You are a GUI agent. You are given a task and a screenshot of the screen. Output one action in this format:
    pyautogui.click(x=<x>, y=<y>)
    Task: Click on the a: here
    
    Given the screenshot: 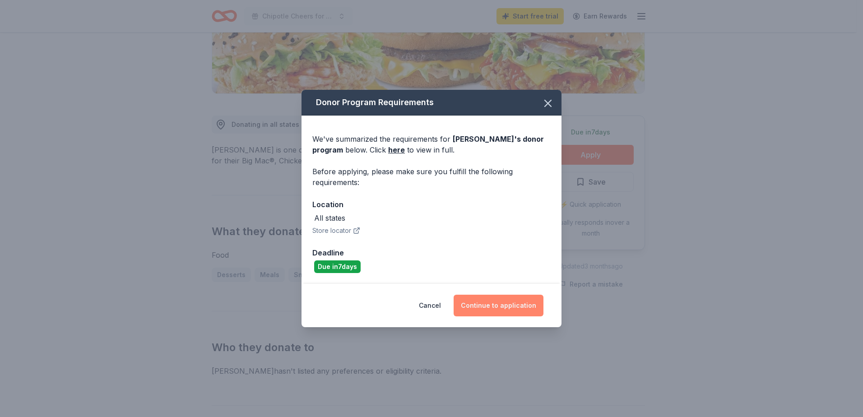 What is the action you would take?
    pyautogui.click(x=396, y=150)
    